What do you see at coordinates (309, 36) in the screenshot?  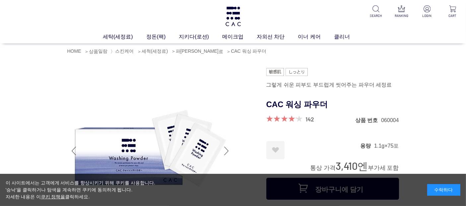 I see `font: 이너 케어` at bounding box center [309, 36].